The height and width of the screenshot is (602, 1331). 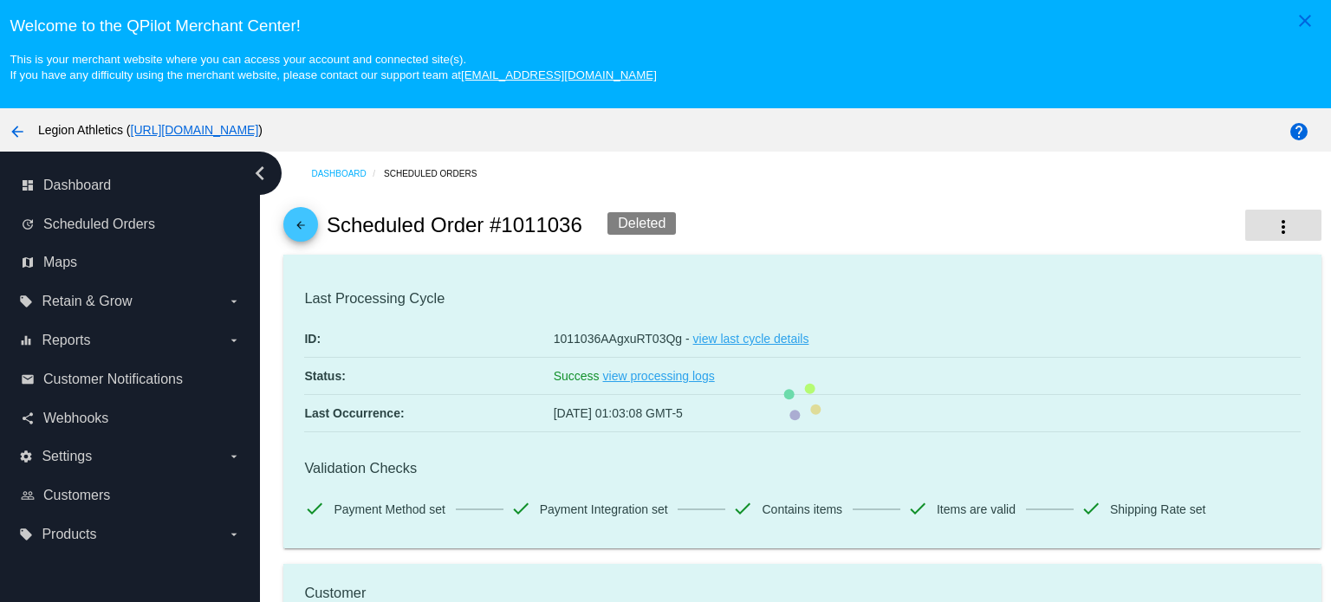 I want to click on h3: Welcome to the QPilot Merchant Center!, so click(x=665, y=26).